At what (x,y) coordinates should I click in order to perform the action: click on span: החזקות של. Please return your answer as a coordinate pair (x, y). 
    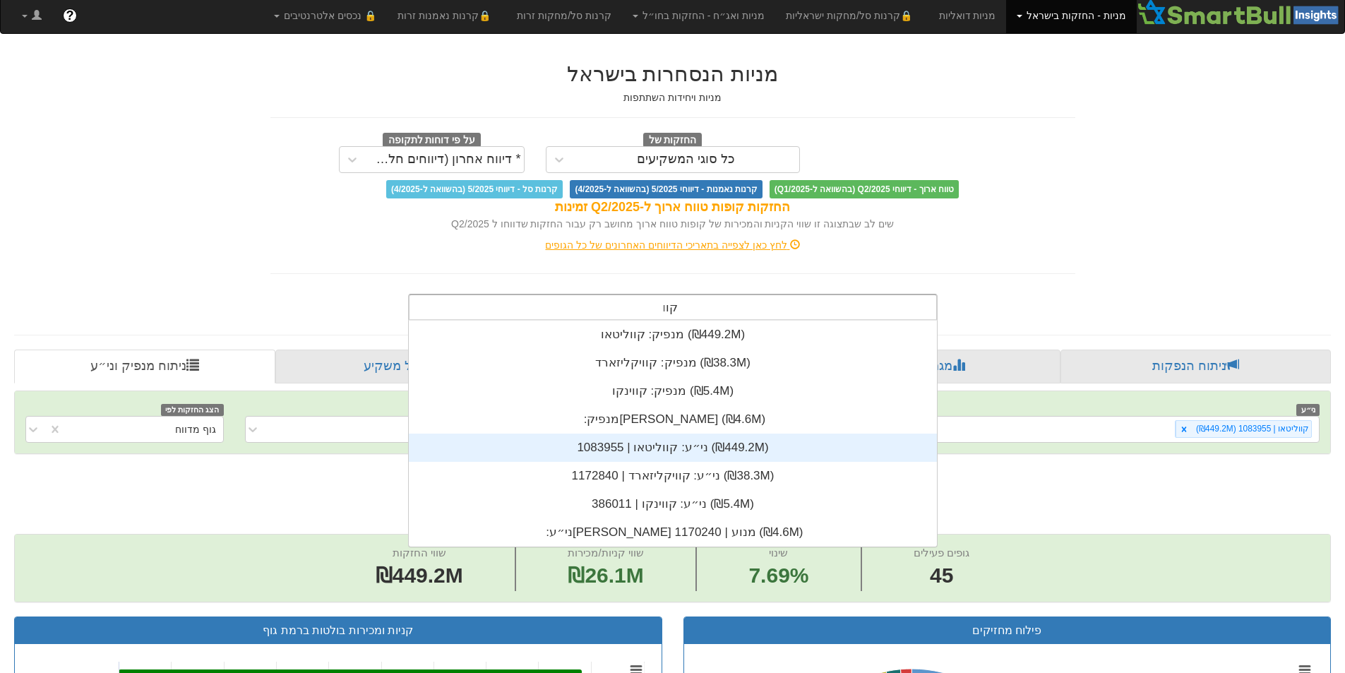
    Looking at the image, I should click on (673, 140).